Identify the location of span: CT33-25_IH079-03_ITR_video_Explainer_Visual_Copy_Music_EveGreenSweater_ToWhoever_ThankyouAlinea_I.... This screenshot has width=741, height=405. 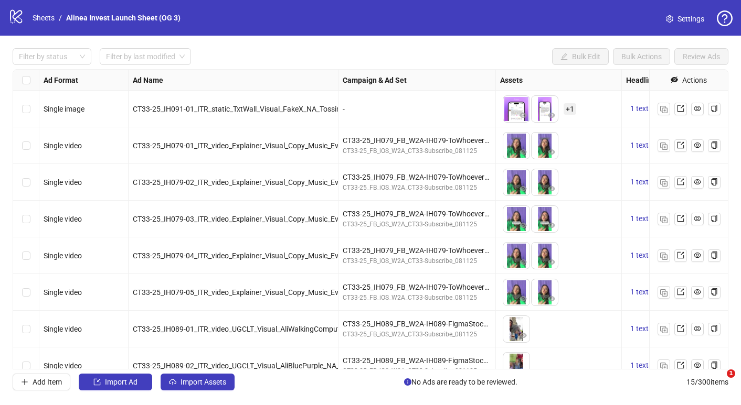
(355, 219).